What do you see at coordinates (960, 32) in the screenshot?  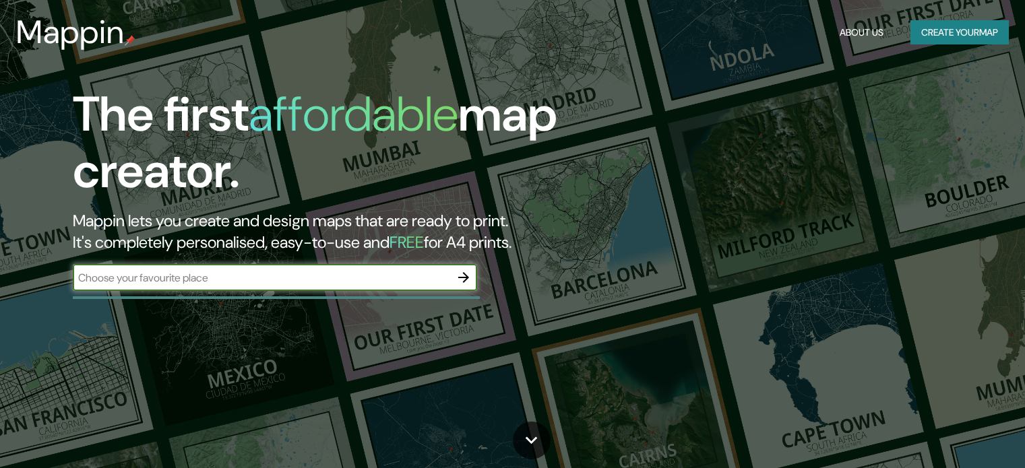 I see `button: Create yourmap` at bounding box center [960, 32].